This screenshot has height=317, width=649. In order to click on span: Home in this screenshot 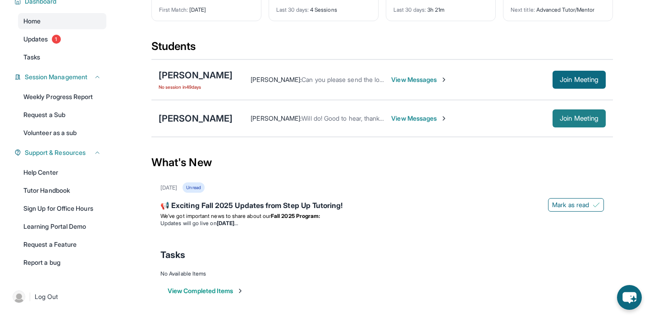, I will do `click(32, 21)`.